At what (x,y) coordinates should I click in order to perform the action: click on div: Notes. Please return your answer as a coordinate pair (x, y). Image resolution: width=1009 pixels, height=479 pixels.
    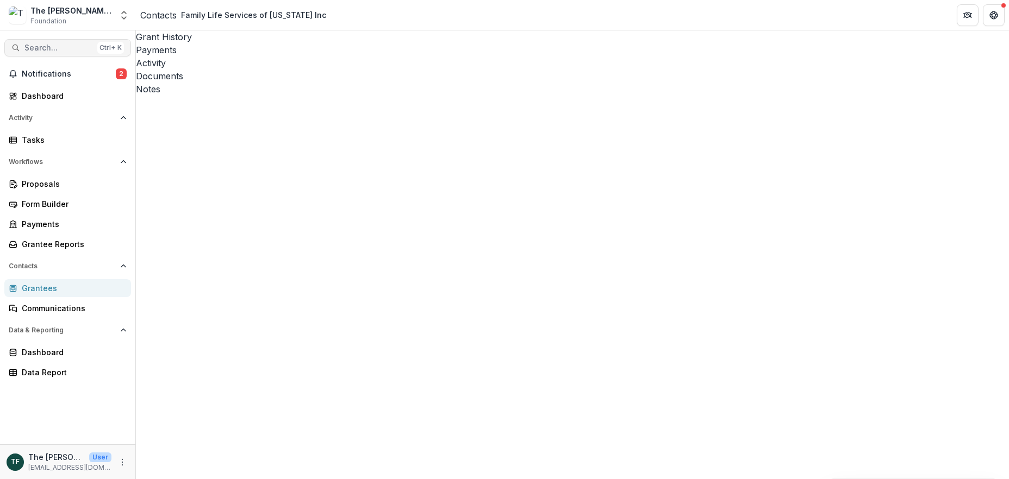
    Looking at the image, I should click on (572, 89).